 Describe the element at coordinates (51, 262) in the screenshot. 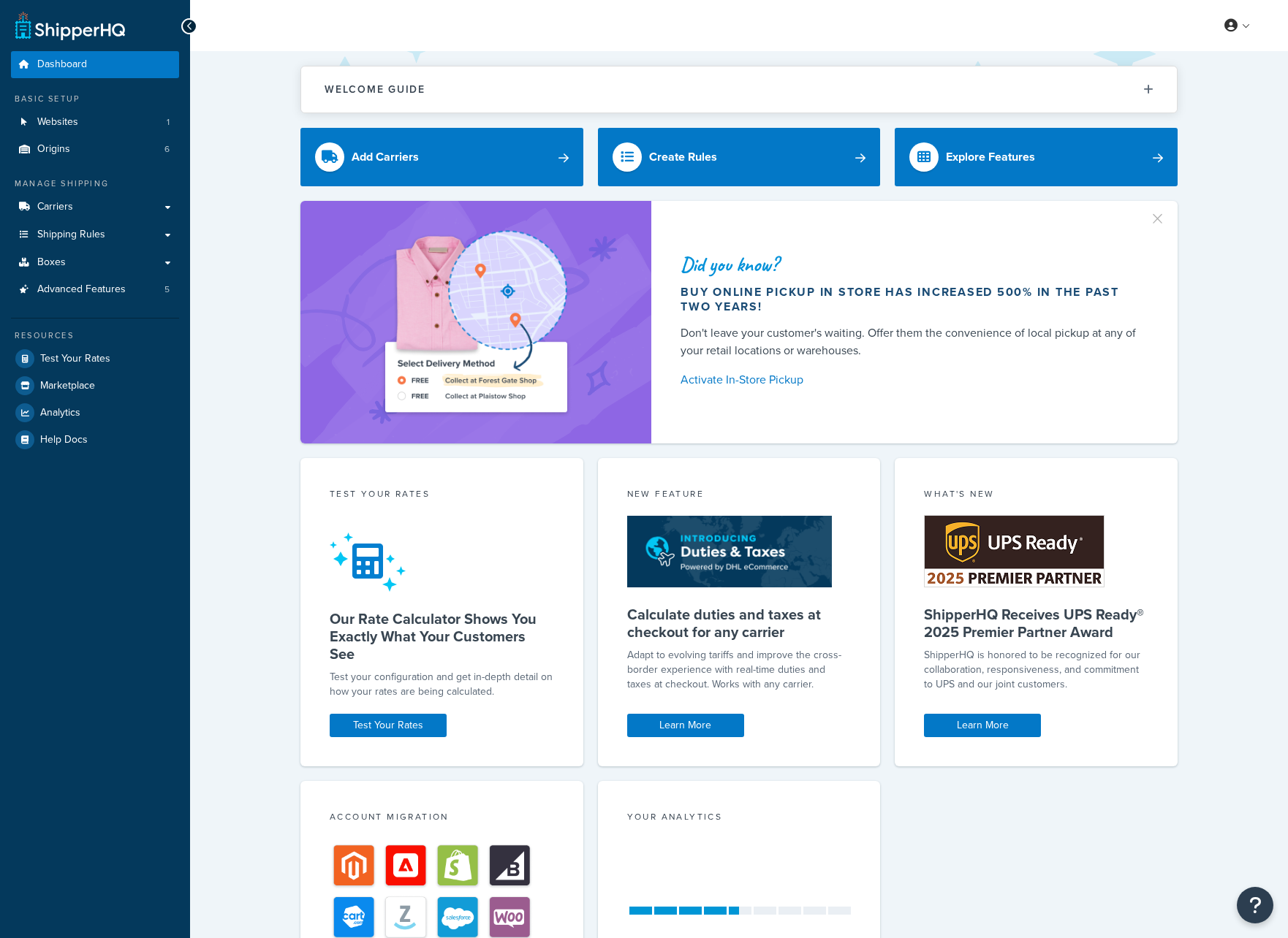

I see `span: Boxes` at that location.